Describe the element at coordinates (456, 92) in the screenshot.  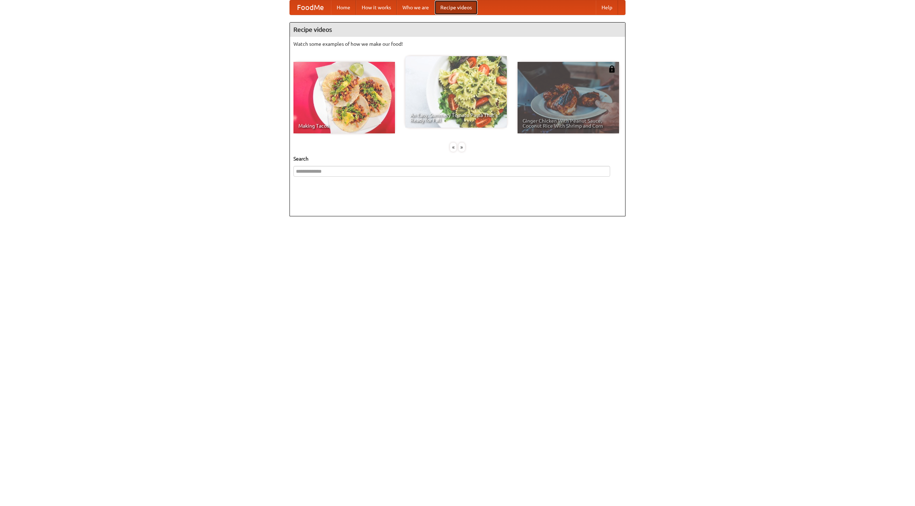
I see `a: An Easy, Summery Tomato Pasta That's Ready for Fall` at that location.